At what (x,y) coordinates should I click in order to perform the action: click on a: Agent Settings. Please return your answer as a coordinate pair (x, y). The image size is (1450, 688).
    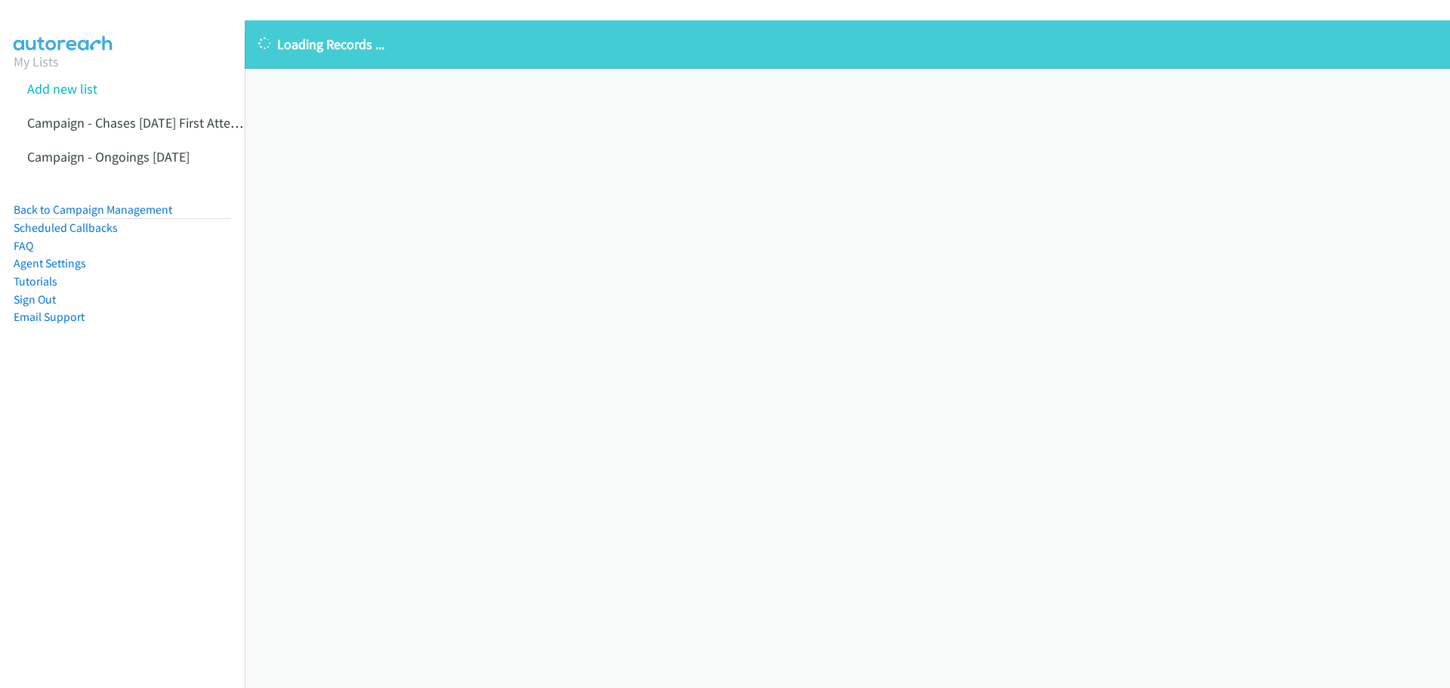
    Looking at the image, I should click on (50, 263).